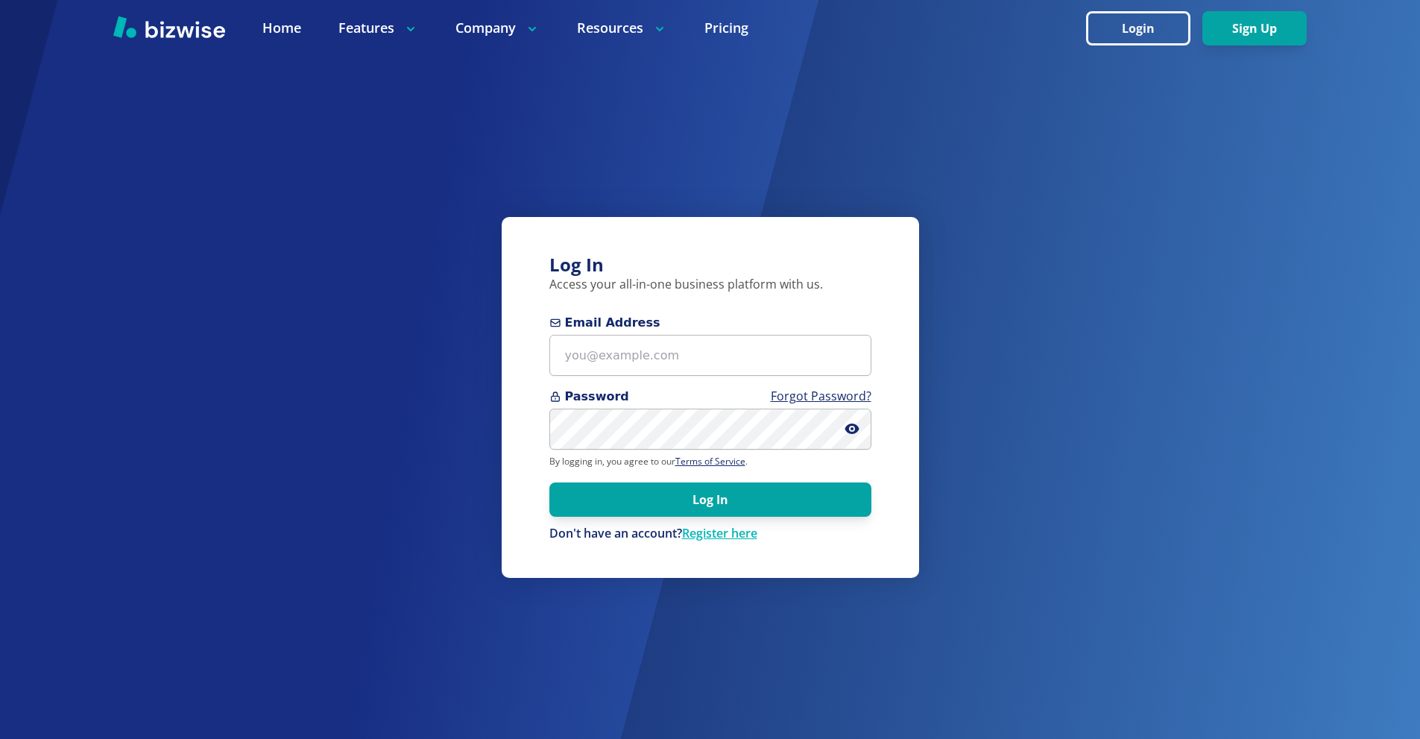 The height and width of the screenshot is (739, 1420). What do you see at coordinates (711, 265) in the screenshot?
I see `h3: Log In` at bounding box center [711, 265].